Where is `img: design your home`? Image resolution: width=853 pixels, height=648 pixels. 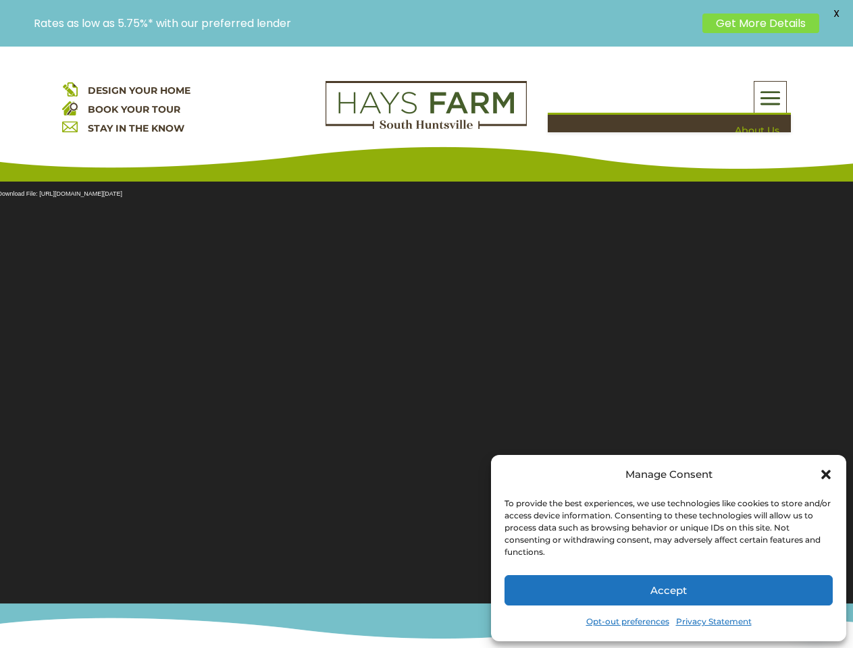
img: design your home is located at coordinates (70, 88).